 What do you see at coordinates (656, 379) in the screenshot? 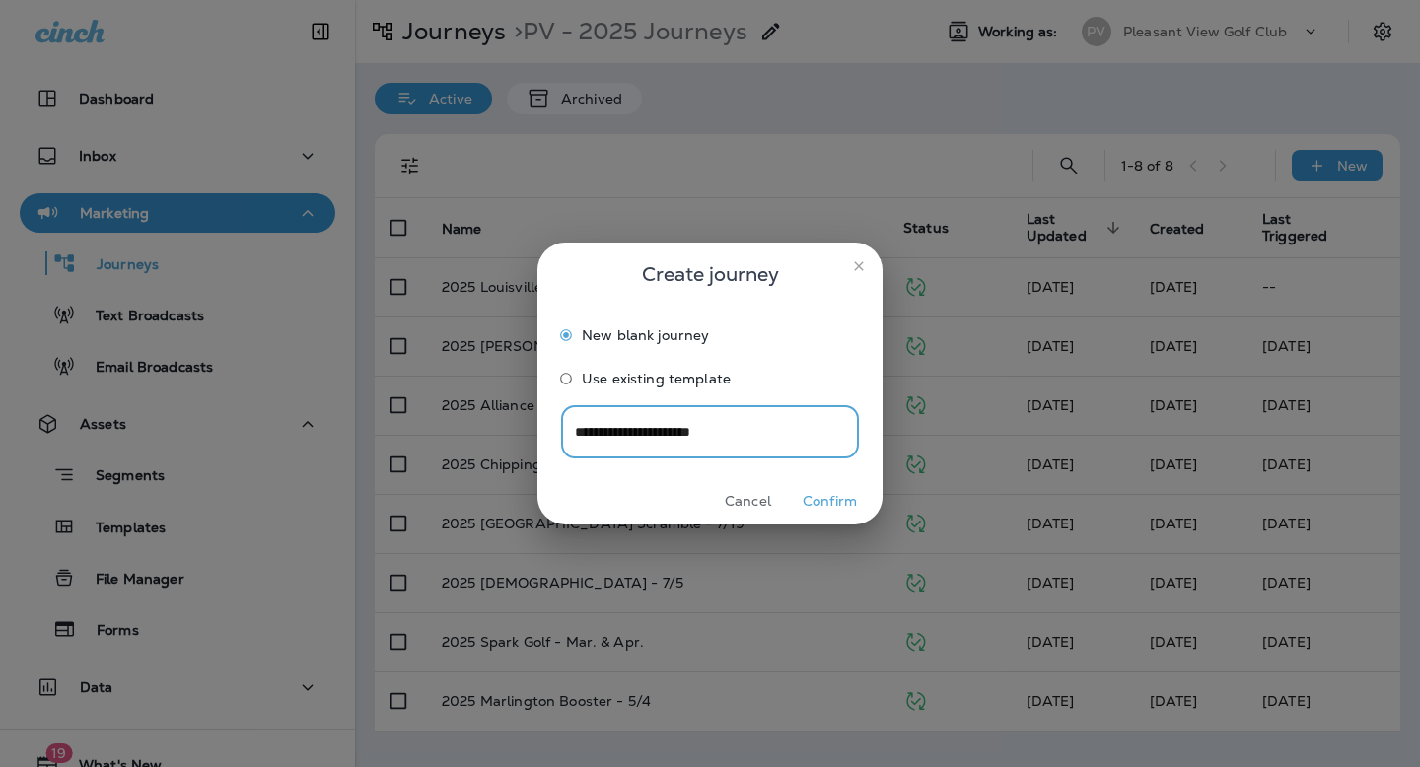
I see `span: Use existing template` at bounding box center [656, 379].